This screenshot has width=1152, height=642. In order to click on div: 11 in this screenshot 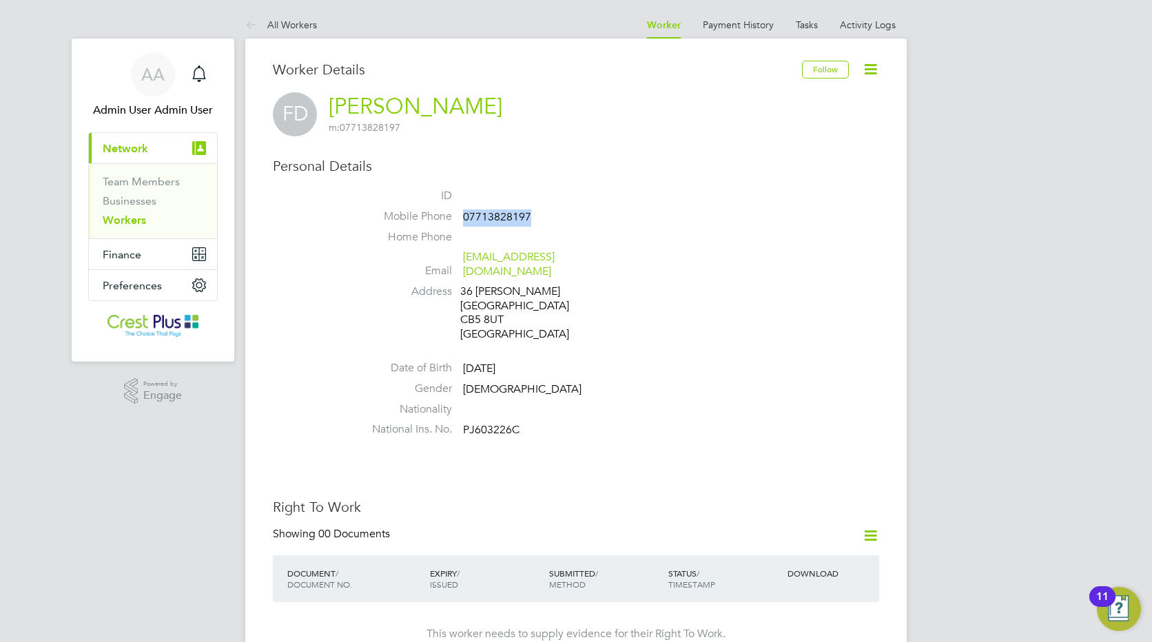, I will do `click(1102, 605)`.